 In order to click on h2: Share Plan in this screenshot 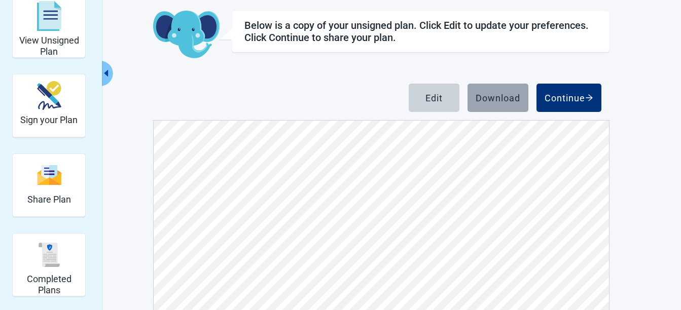, I will do `click(49, 200)`.